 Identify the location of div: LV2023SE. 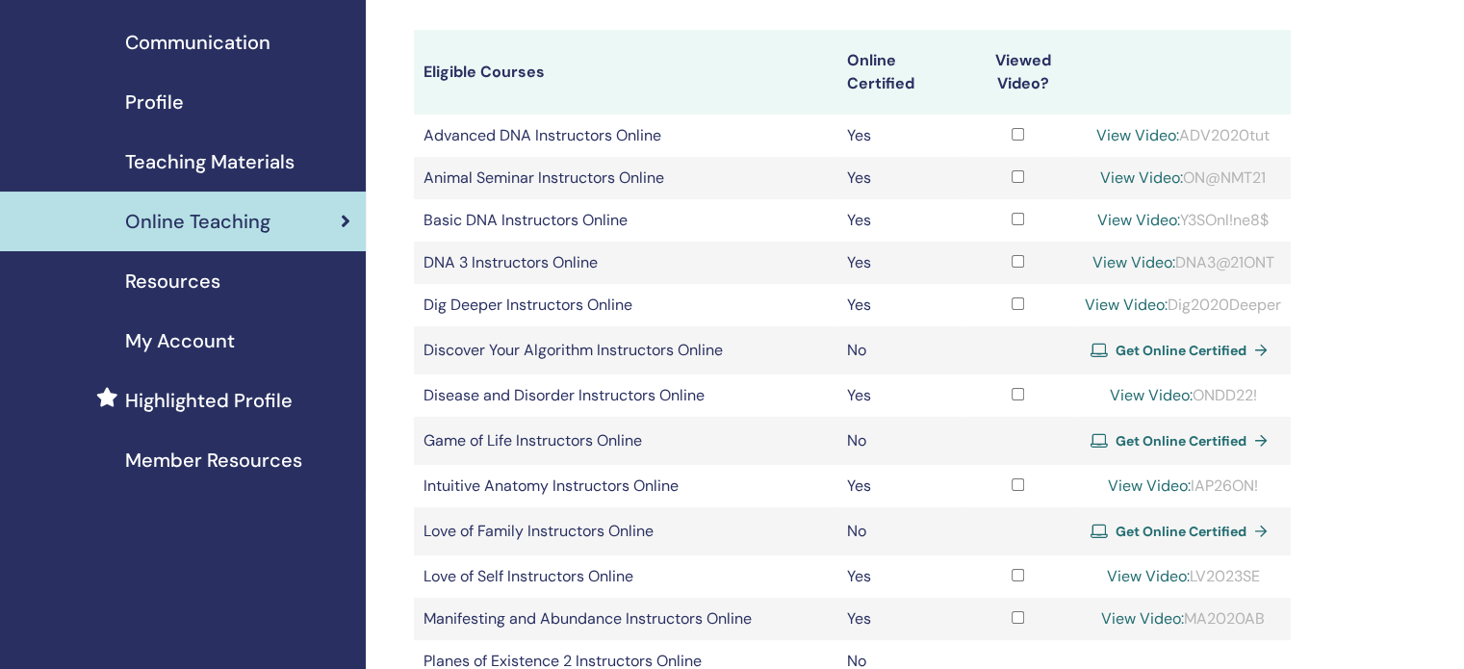
(1183, 577).